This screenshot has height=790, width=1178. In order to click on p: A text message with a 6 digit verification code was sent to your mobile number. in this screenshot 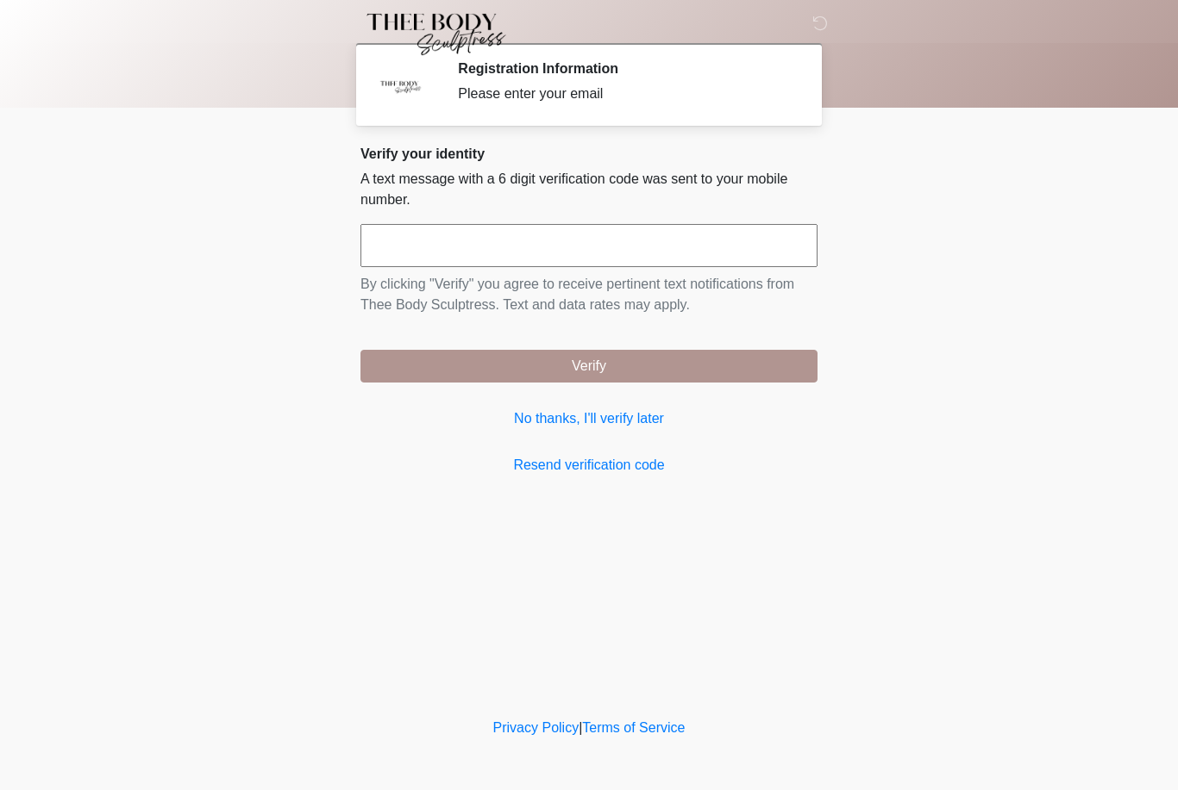, I will do `click(589, 190)`.